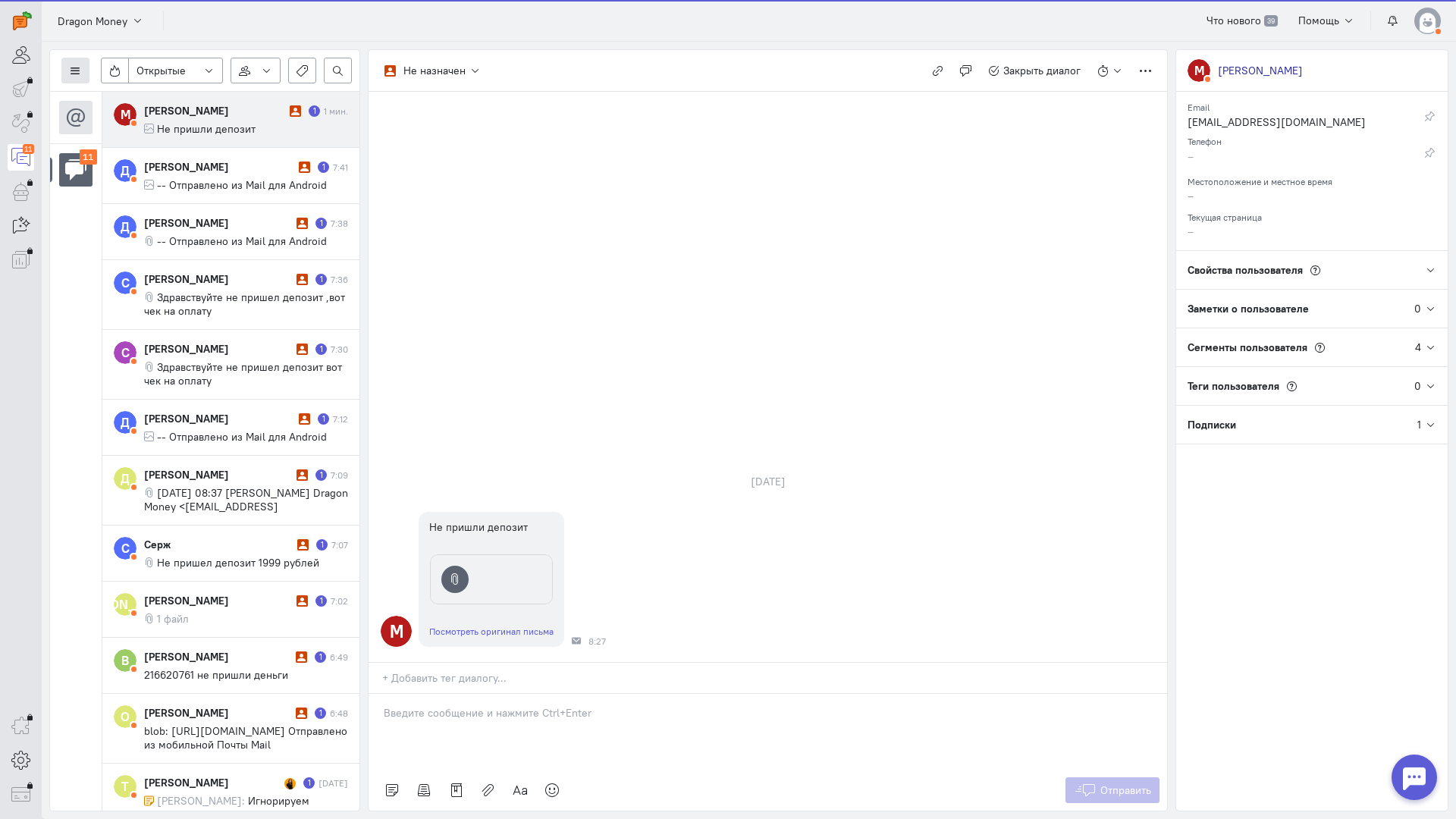 This screenshot has width=1456, height=819. What do you see at coordinates (92, 21) in the screenshot?
I see `span: Dragon Money` at bounding box center [92, 21].